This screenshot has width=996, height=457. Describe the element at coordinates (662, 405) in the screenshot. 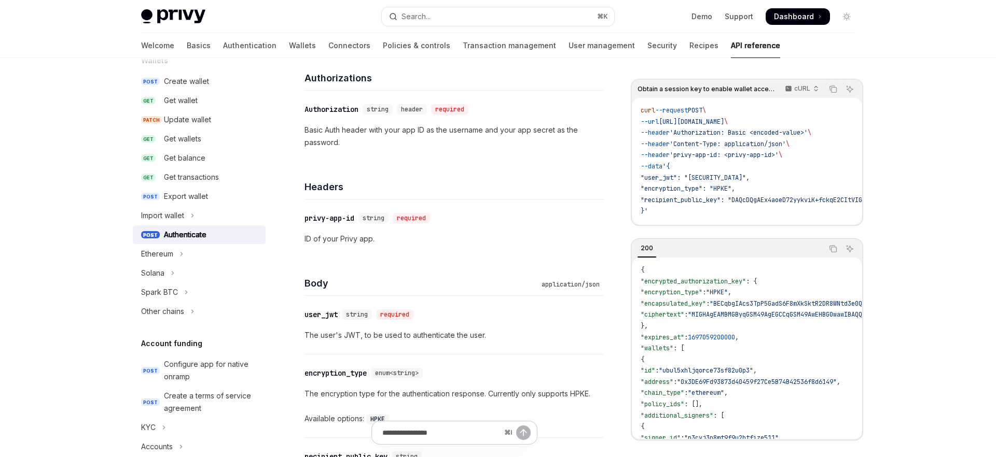

I see `span: "policy_ids"` at that location.